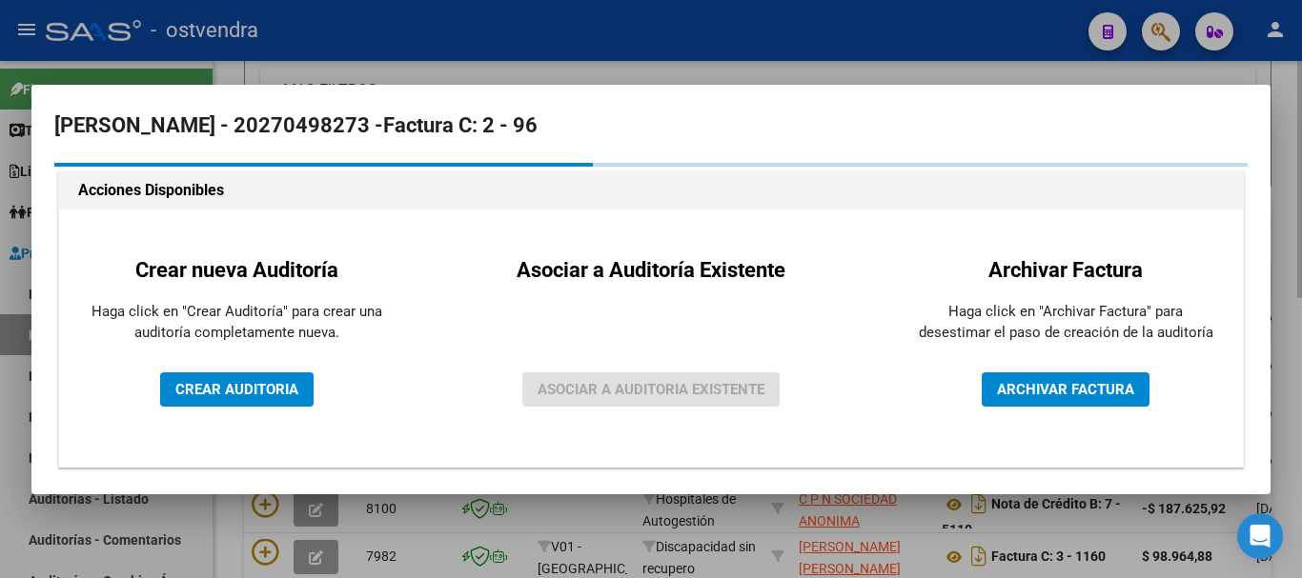 This screenshot has height=578, width=1302. I want to click on h2: Archivar Factura, so click(1065, 270).